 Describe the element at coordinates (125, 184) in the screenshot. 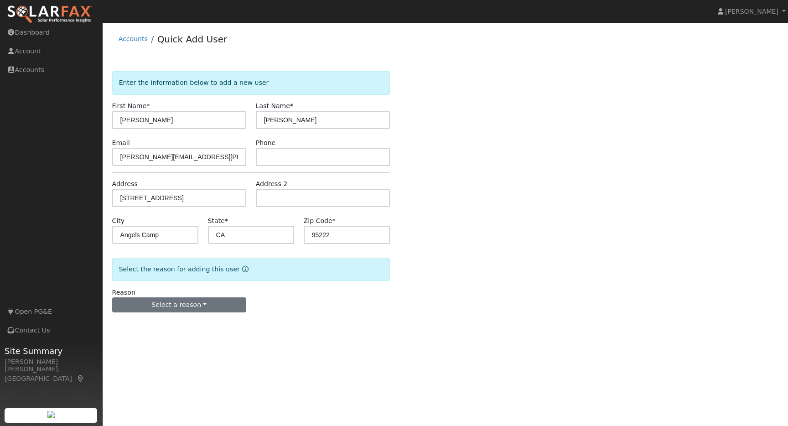

I see `label: Address` at that location.